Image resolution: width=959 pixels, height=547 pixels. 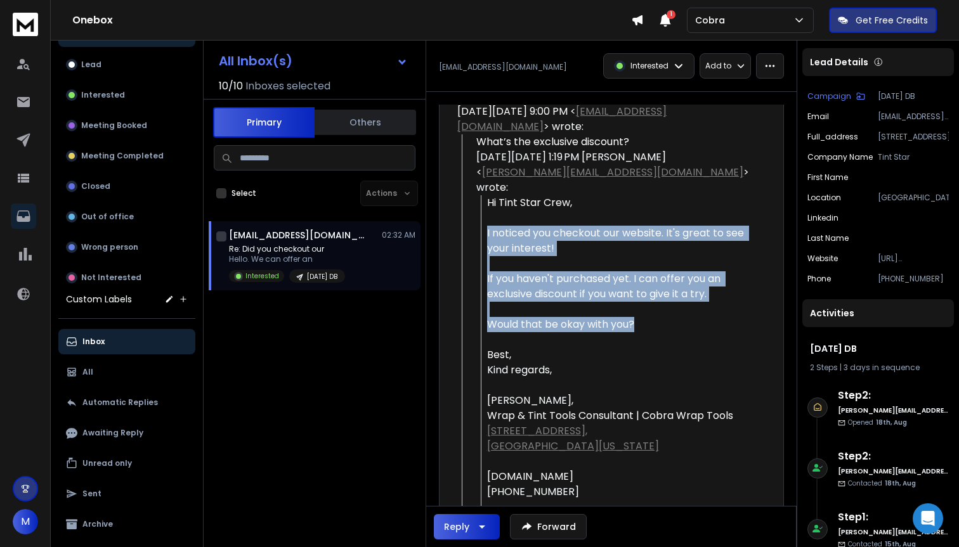 I want to click on p: Email, so click(x=818, y=117).